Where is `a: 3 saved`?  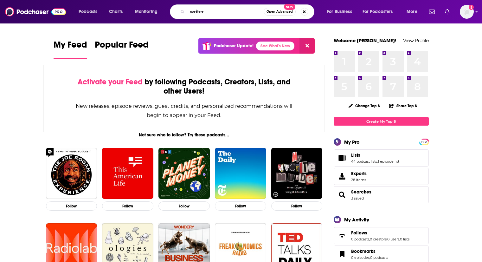
a: 3 saved is located at coordinates (357, 198).